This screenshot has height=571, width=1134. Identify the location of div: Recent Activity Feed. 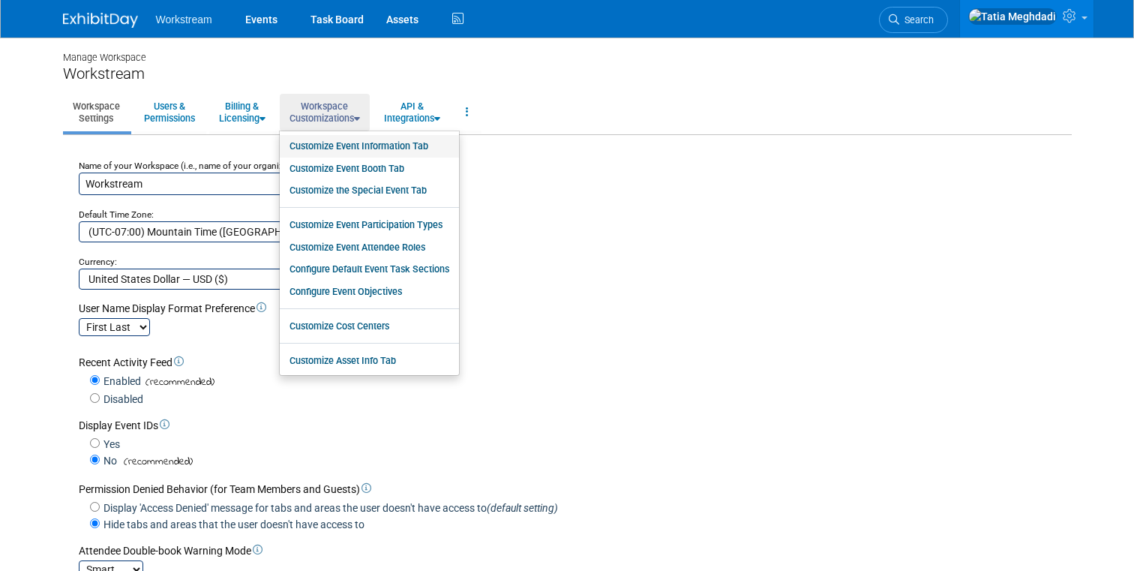
(573, 362).